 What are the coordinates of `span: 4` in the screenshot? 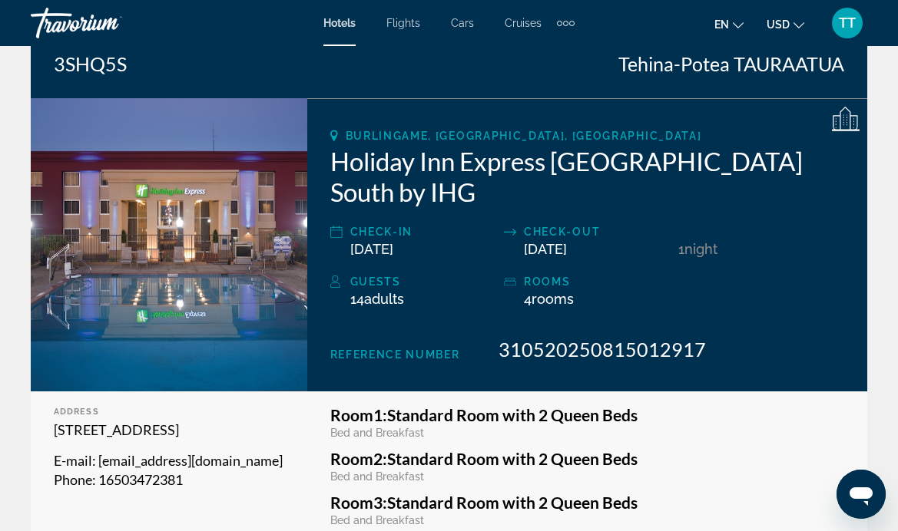 It's located at (548, 299).